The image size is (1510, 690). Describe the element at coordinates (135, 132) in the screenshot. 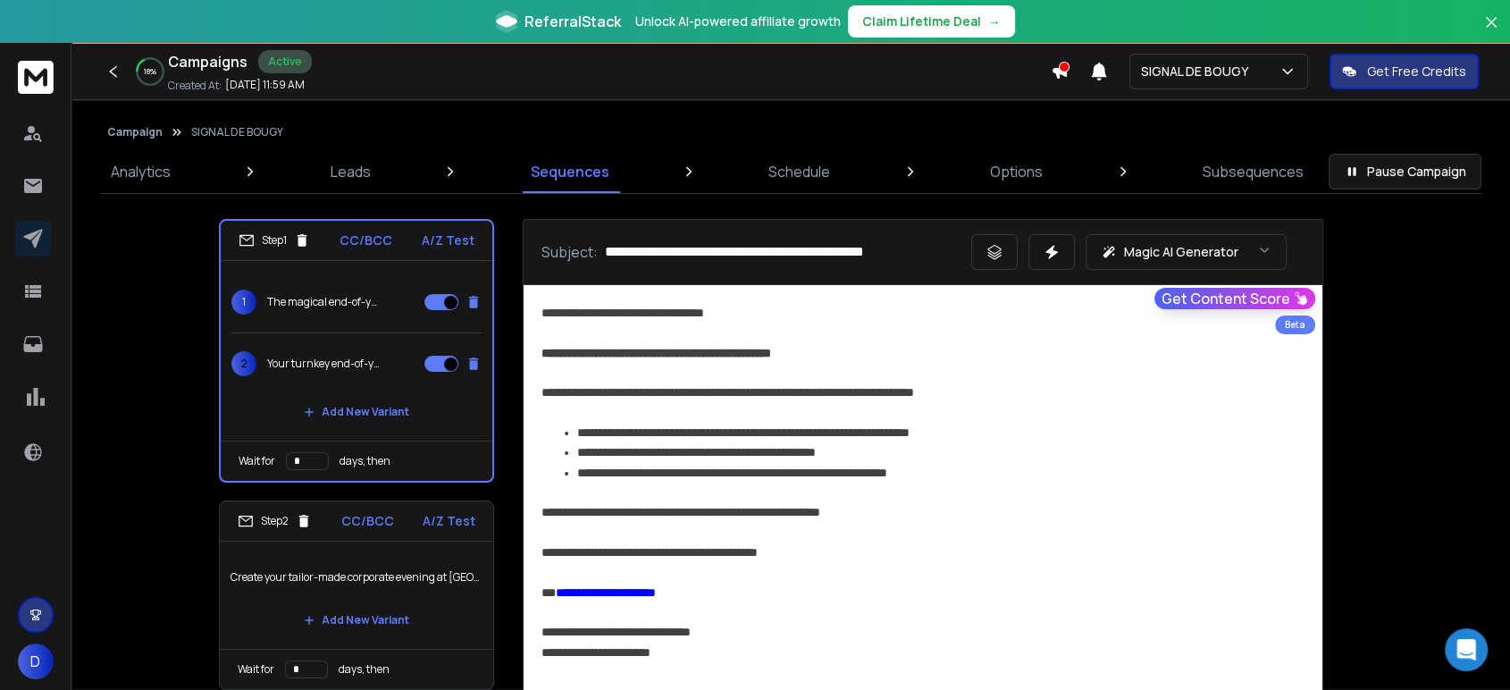

I see `button: Campaign` at that location.